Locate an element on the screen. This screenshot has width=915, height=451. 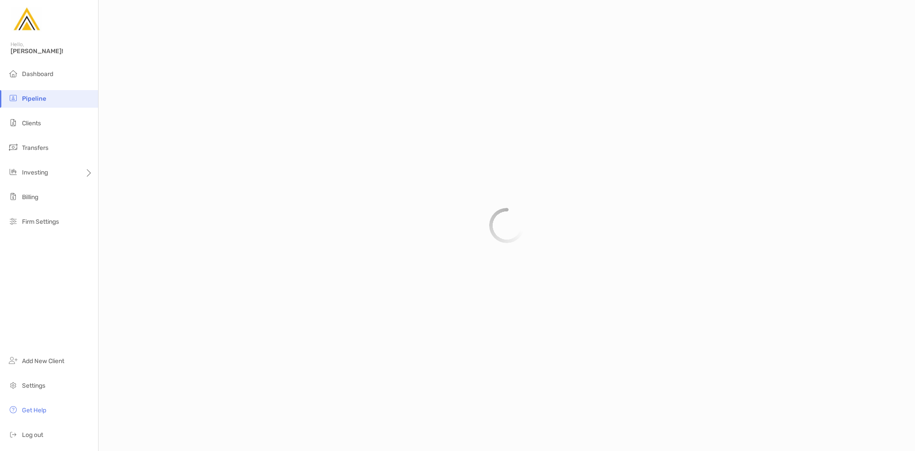
span: Billing is located at coordinates (30, 197).